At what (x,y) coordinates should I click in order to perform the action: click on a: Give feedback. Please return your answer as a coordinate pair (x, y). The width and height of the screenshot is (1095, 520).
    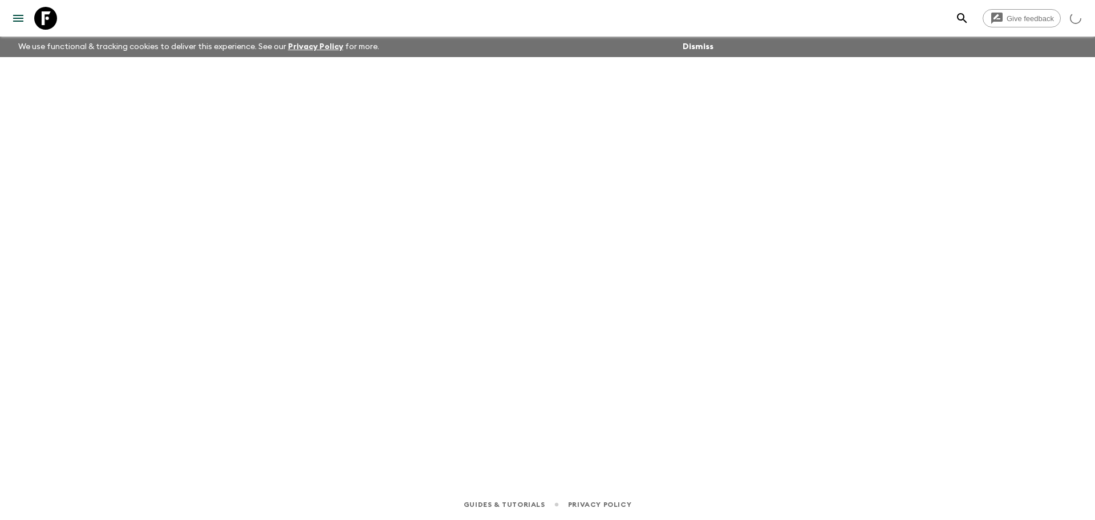
    Looking at the image, I should click on (1022, 18).